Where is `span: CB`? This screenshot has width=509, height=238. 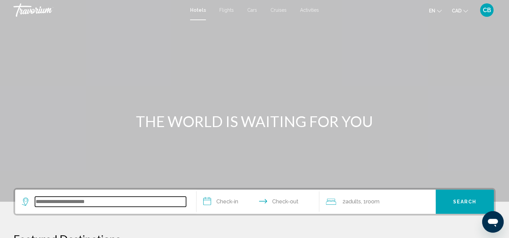 span: CB is located at coordinates (487, 10).